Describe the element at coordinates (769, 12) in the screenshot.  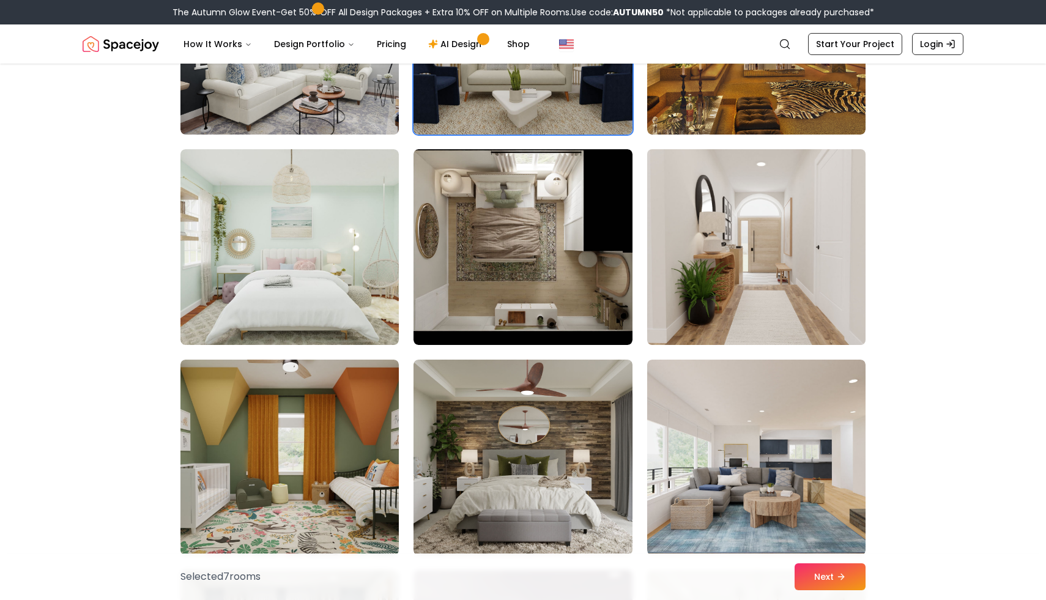
I see `span: *Not applicable to packages already purchased*` at that location.